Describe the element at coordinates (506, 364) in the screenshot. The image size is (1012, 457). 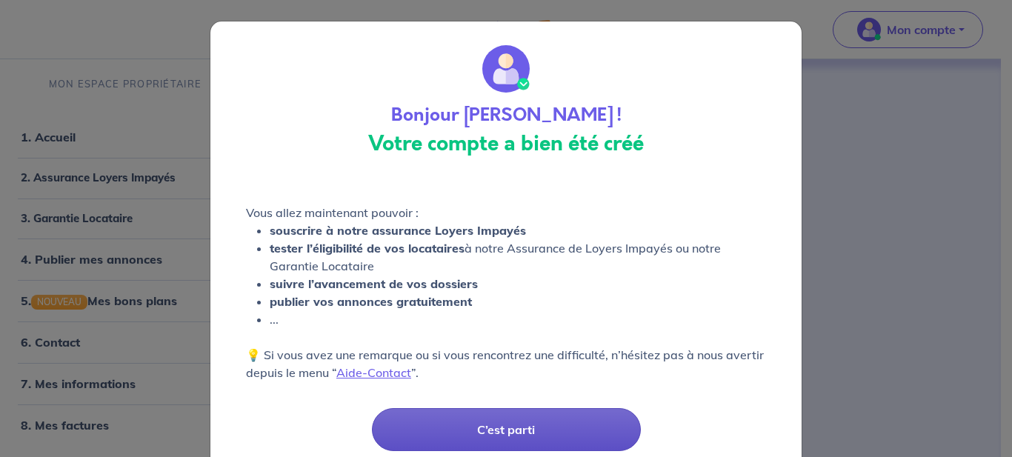
I see `p: 💡 Si vous avez une remarque ou si vous rencontrez une difficulté, n’hésitez pas à nous avertir de...` at that location.